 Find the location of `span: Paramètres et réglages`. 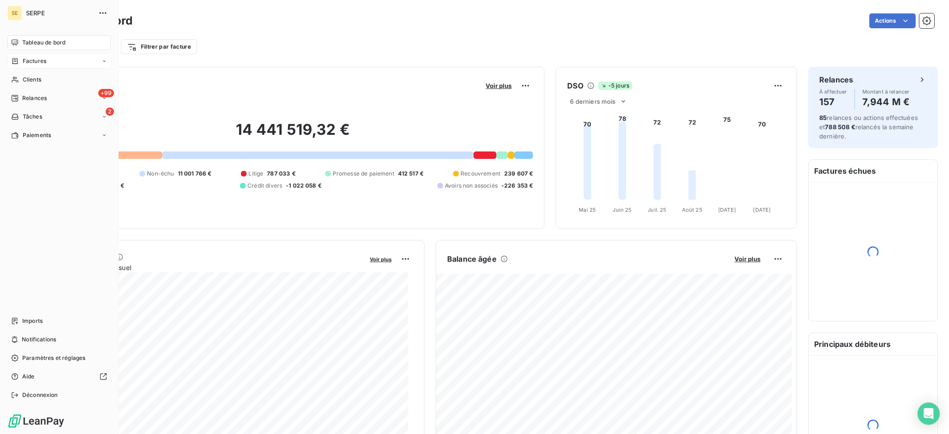

span: Paramètres et réglages is located at coordinates (54, 358).